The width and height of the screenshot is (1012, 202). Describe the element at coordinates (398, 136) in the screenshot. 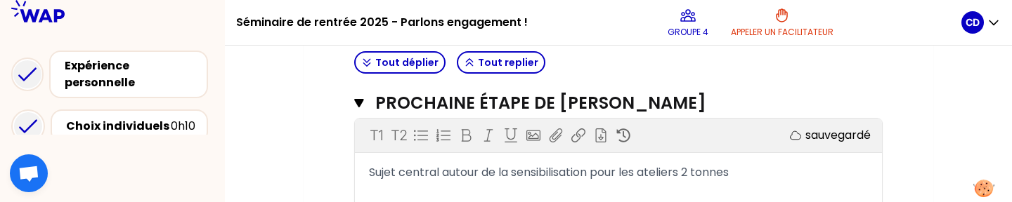

I see `p: T2` at that location.